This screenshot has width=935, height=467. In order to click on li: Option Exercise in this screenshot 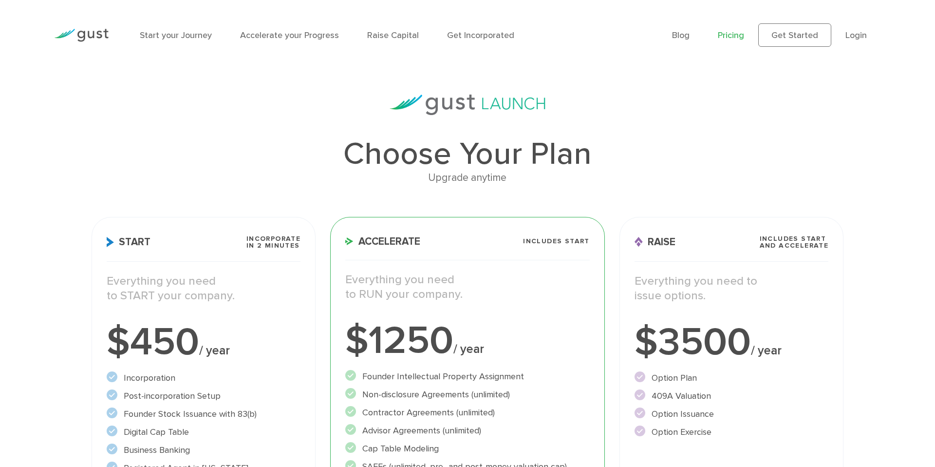, I will do `click(732, 432)`.